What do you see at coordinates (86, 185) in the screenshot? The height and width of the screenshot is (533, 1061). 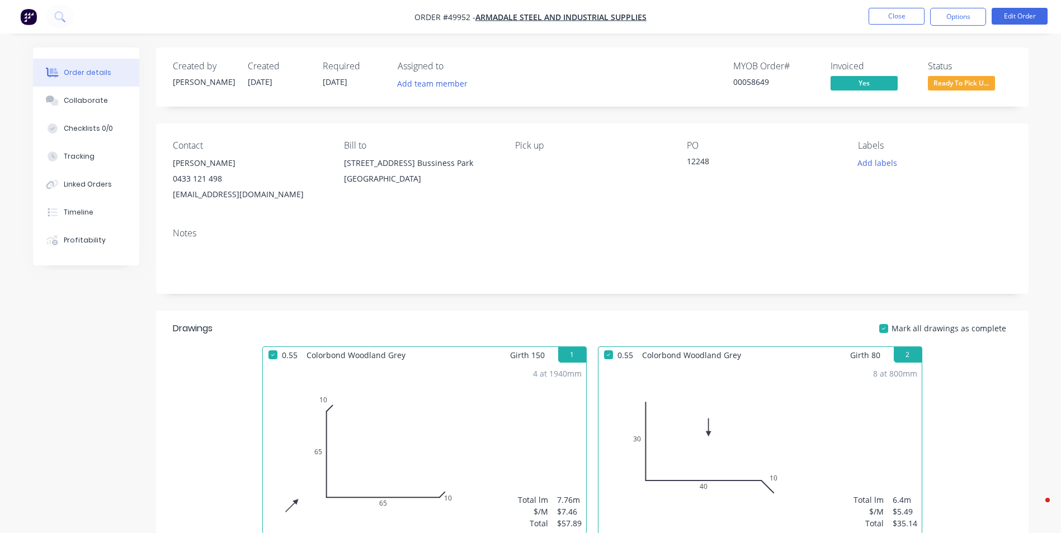 I see `button: Linked Orders` at bounding box center [86, 185].